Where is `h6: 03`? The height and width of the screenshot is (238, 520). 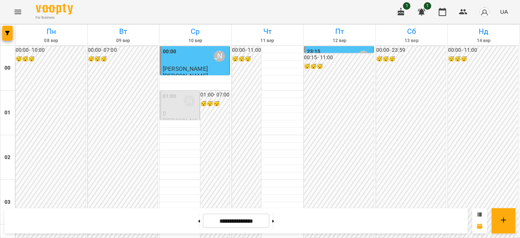 h6: 03 is located at coordinates (7, 202).